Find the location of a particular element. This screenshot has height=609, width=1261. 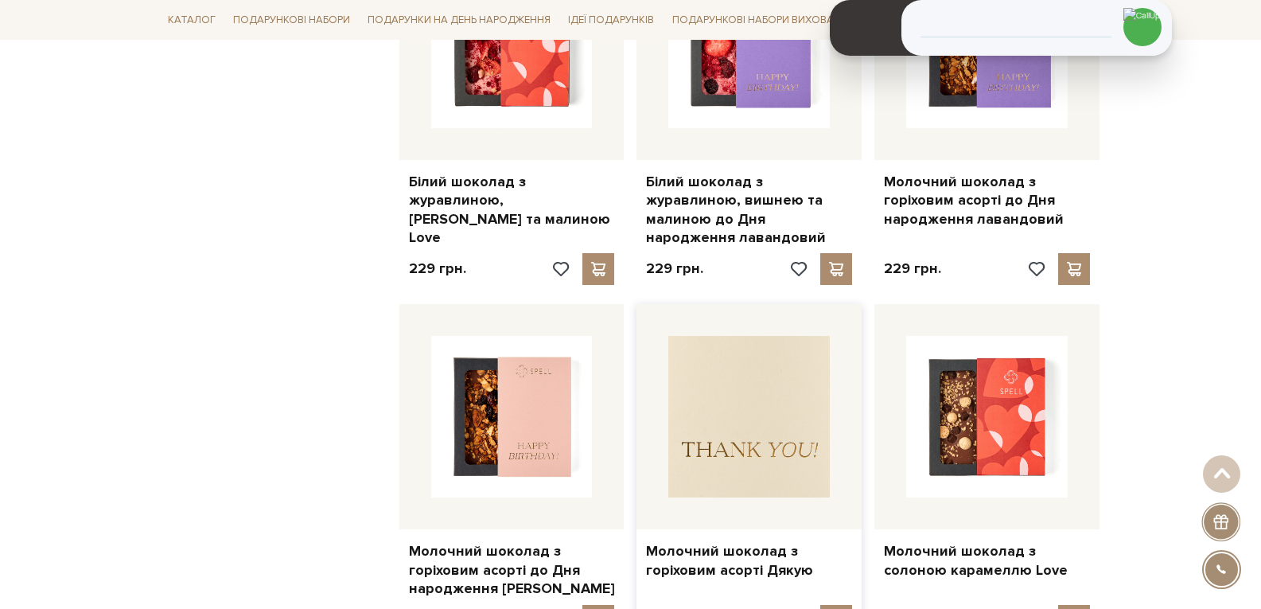

a: Молочний шоколад з горіховим асорті Дякую is located at coordinates (749, 560).